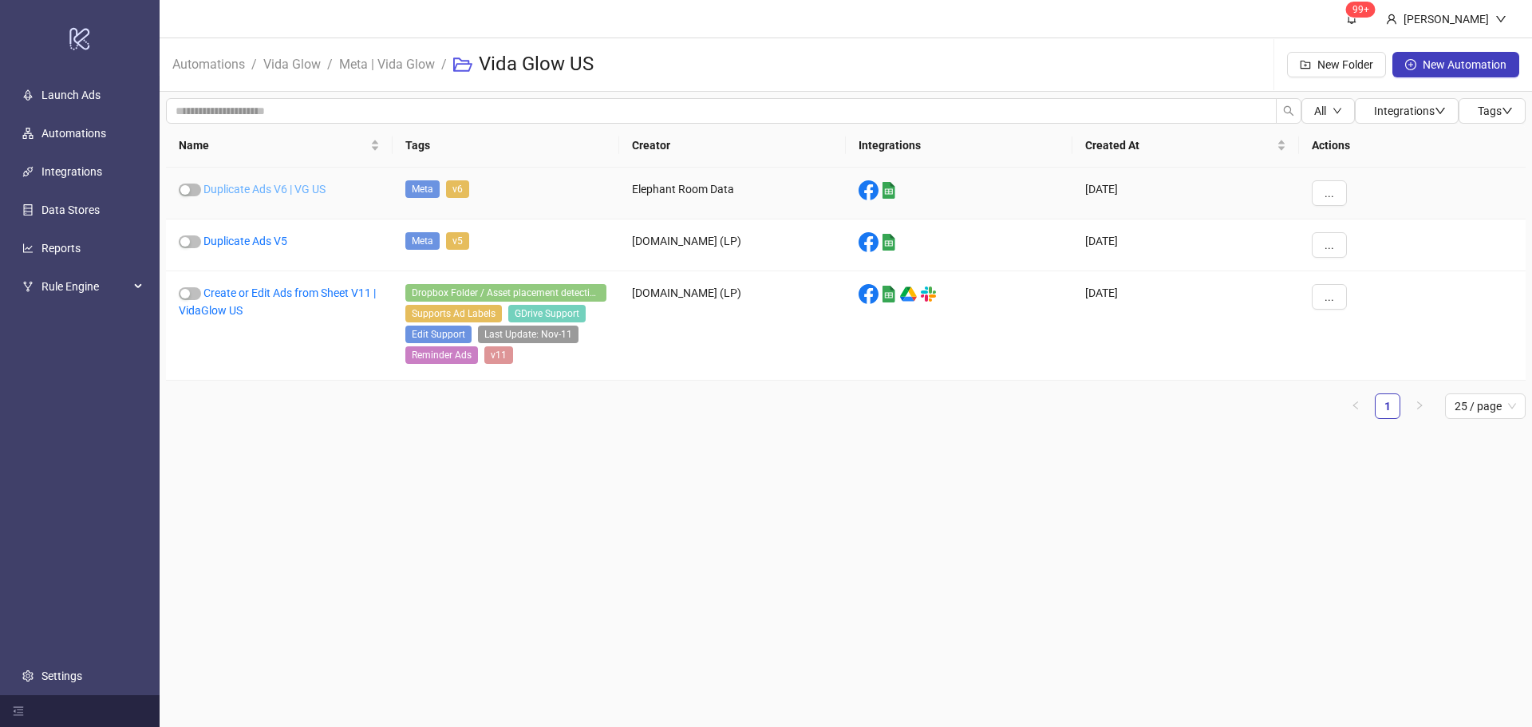  Describe the element at coordinates (1319, 111) in the screenshot. I see `span: All` at that location.